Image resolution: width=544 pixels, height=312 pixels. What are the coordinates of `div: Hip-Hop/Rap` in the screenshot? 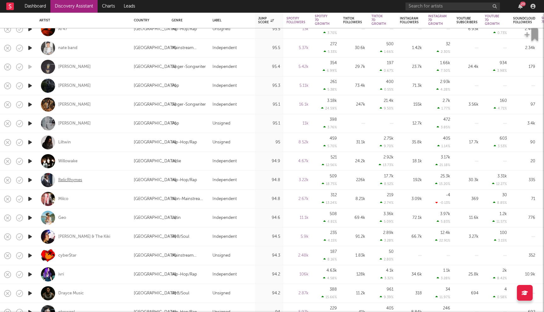 It's located at (184, 180).